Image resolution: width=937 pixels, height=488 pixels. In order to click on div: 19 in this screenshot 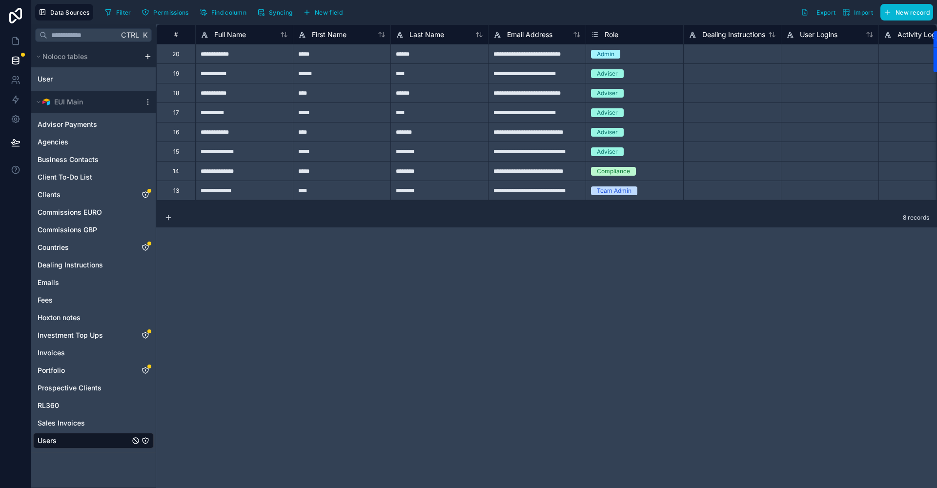, I will do `click(176, 74)`.